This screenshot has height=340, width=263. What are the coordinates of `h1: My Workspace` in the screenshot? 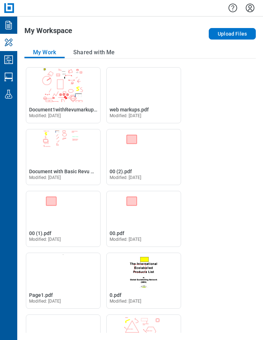 It's located at (48, 32).